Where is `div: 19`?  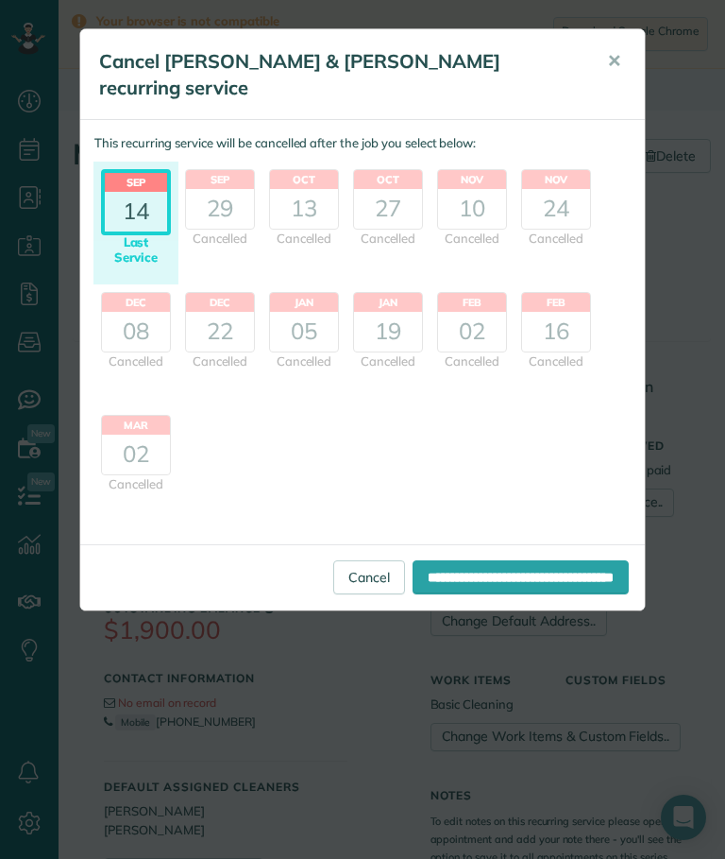 div: 19 is located at coordinates (388, 332).